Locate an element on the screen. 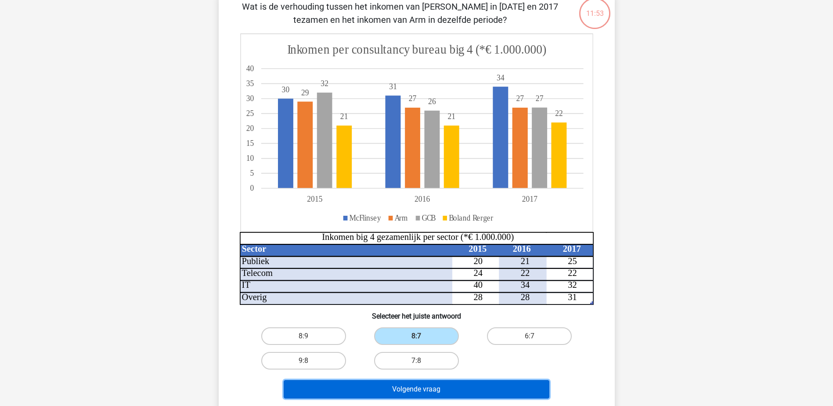  tspan: Inkomen per consultancy bureau big 4 (*€ 1.000.000) is located at coordinates (417, 49).